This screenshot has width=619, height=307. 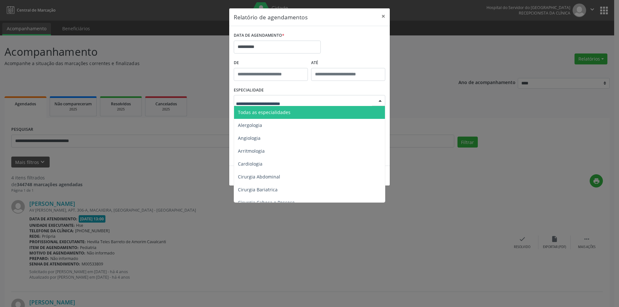 What do you see at coordinates (248, 90) in the screenshot?
I see `label: ESPECIALIDADE` at bounding box center [248, 90].